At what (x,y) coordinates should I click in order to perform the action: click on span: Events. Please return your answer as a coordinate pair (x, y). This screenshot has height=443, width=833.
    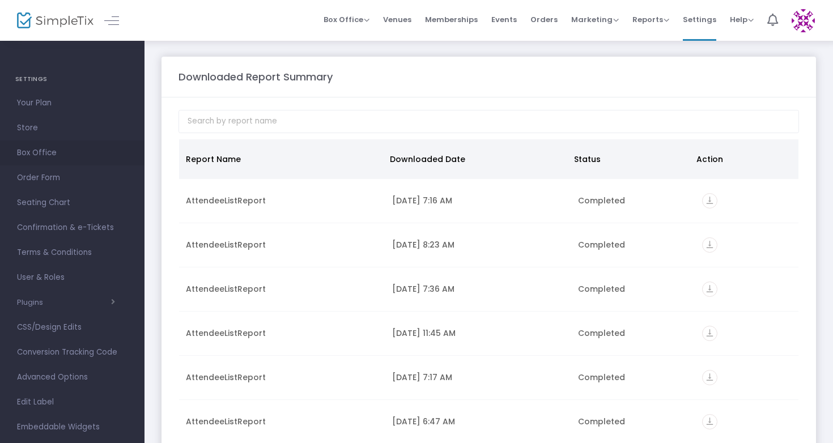
    Looking at the image, I should click on (504, 19).